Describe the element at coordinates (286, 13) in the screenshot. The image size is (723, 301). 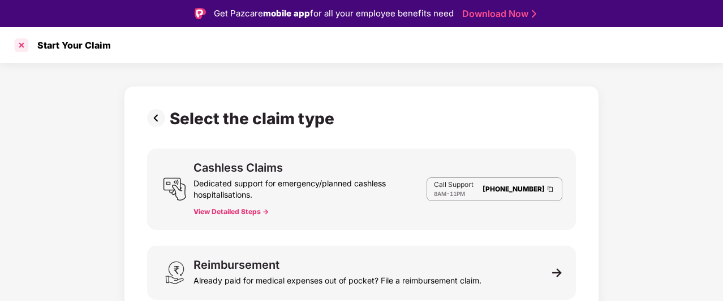
I see `strong: mobile app` at that location.